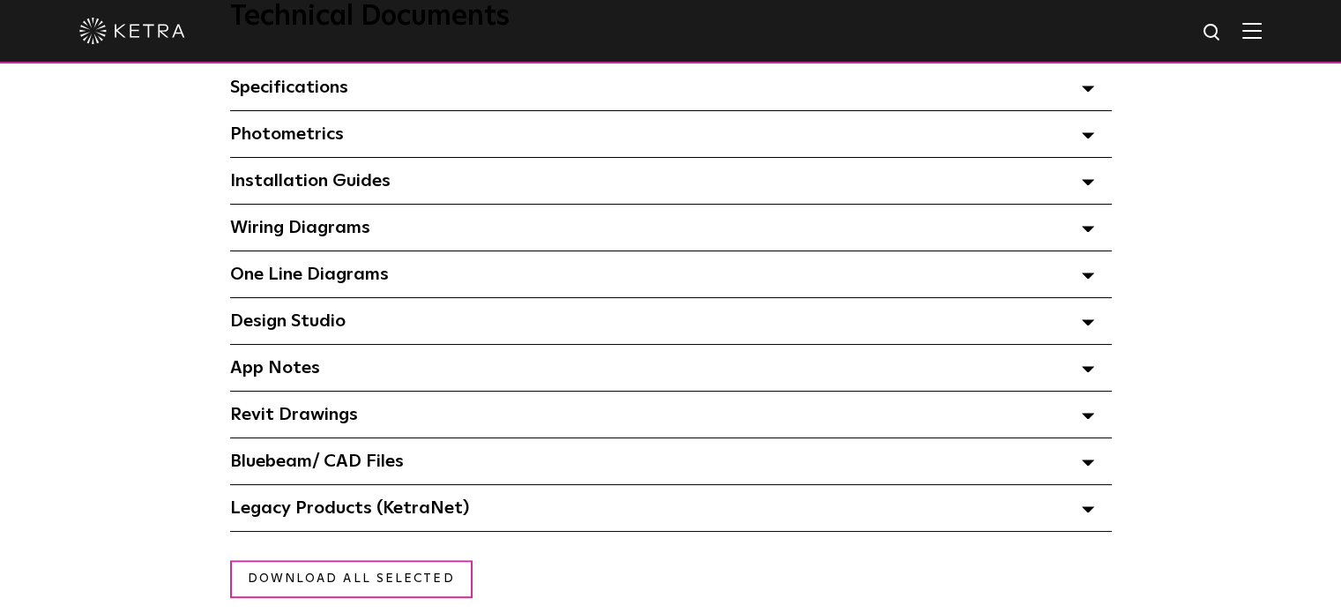 The image size is (1341, 613). I want to click on img: search icon, so click(1212, 33).